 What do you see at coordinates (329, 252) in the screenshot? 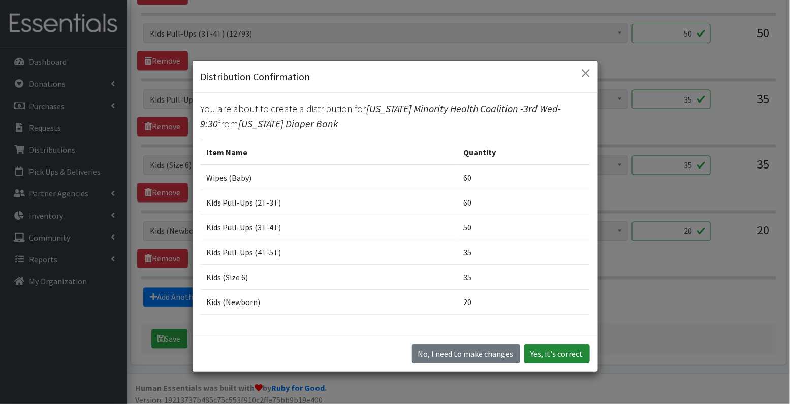
I see `td: Kids Pull-Ups (4T-5T)` at bounding box center [329, 252].